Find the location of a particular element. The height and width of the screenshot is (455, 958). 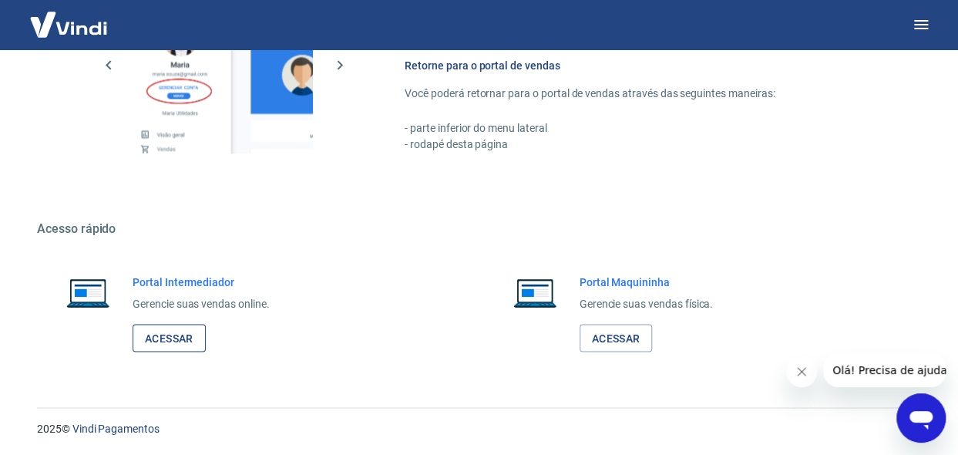

p: Gerencie suas vendas física. is located at coordinates (647, 303).